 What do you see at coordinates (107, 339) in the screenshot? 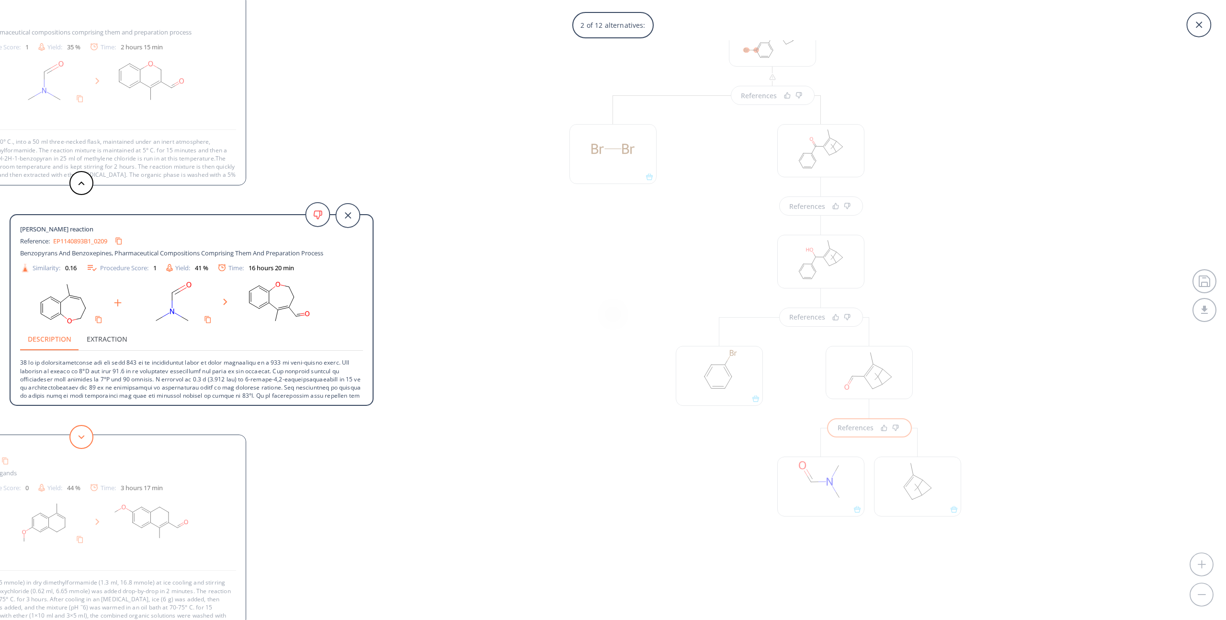
I see `button: Extraction` at bounding box center [107, 339].